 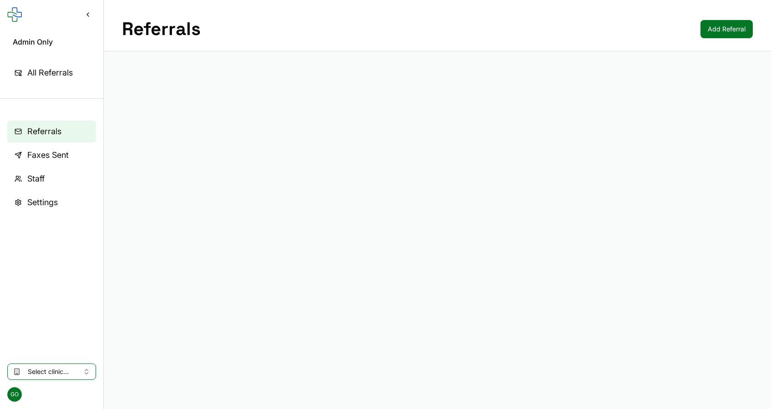 I want to click on span: All Referrals, so click(x=50, y=73).